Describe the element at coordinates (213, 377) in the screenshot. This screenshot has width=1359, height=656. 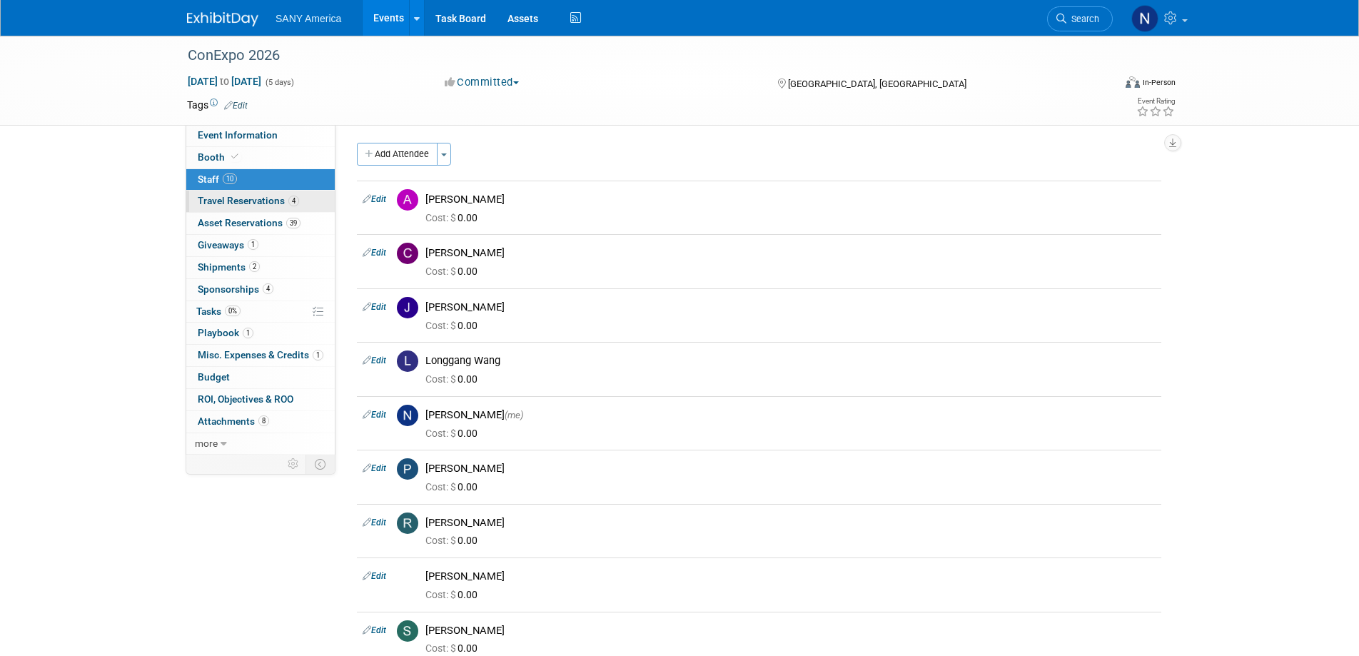
I see `span: Budget` at that location.